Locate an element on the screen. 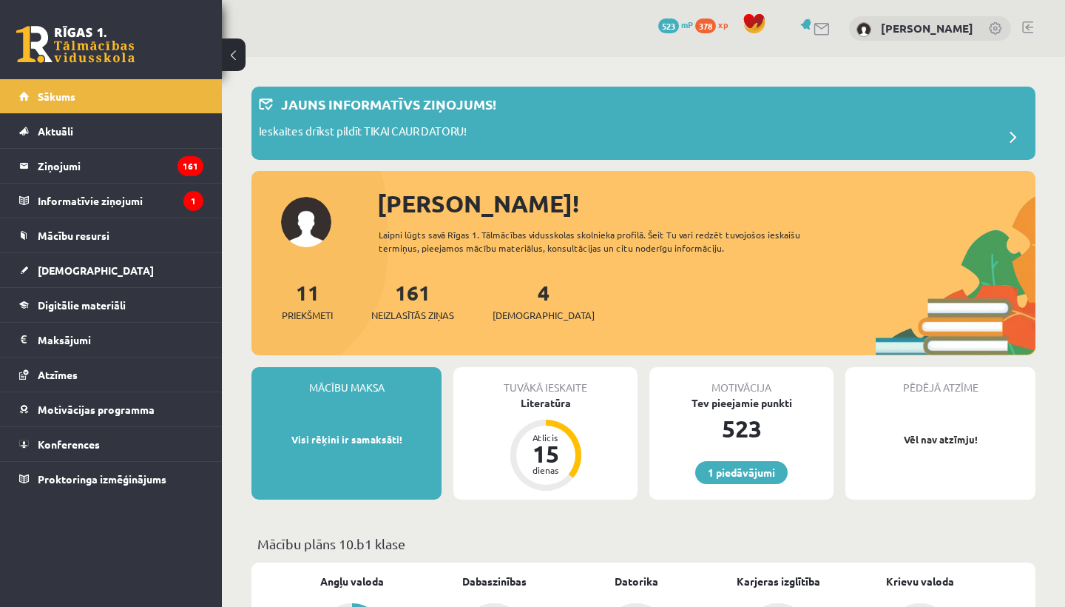 The height and width of the screenshot is (607, 1065). p: Mācību plāns 10.b1 klase is located at coordinates (644, 543).